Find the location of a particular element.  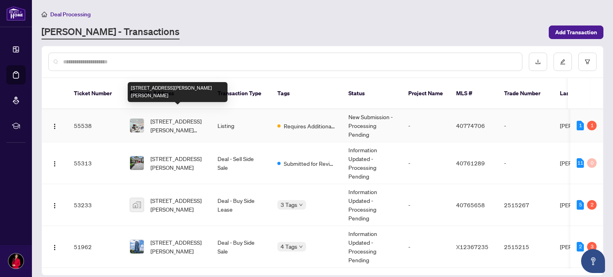

span: Add Transaction is located at coordinates (576, 32).